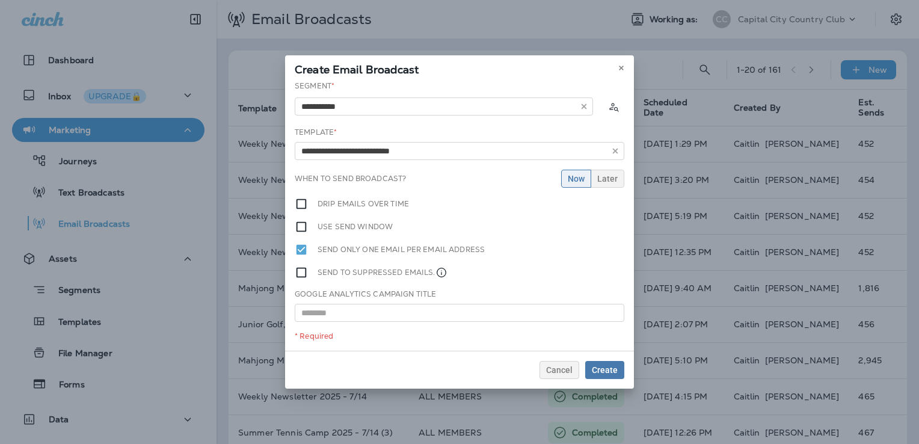  I want to click on label: Send only one email per email address, so click(401, 250).